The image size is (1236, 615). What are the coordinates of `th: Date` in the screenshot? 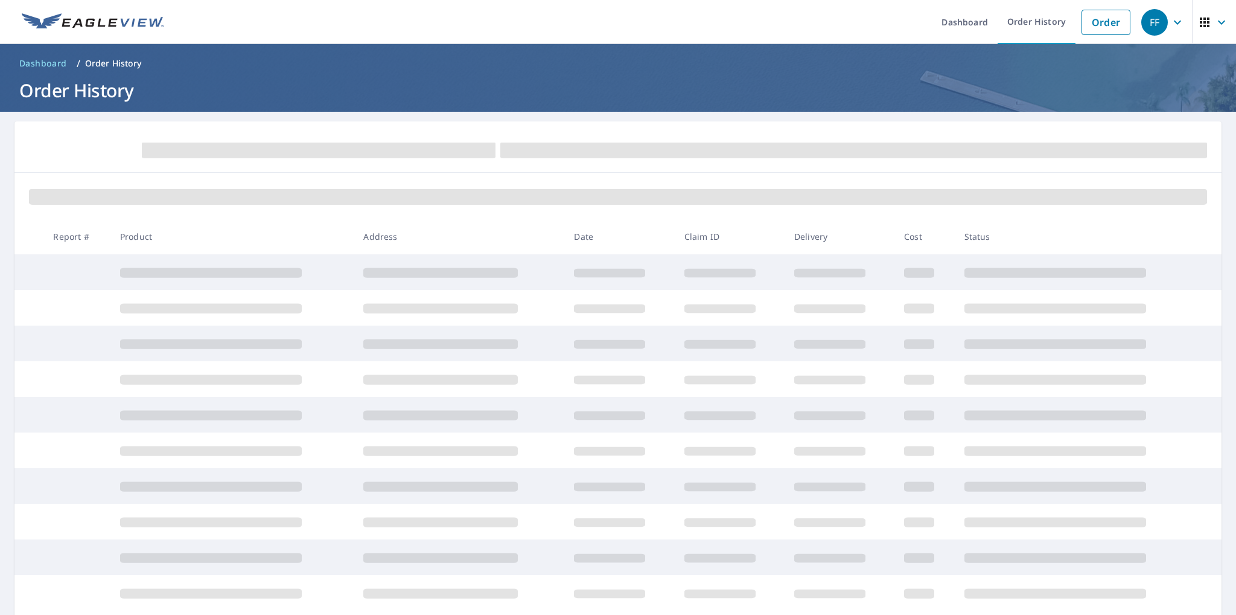 It's located at (619, 236).